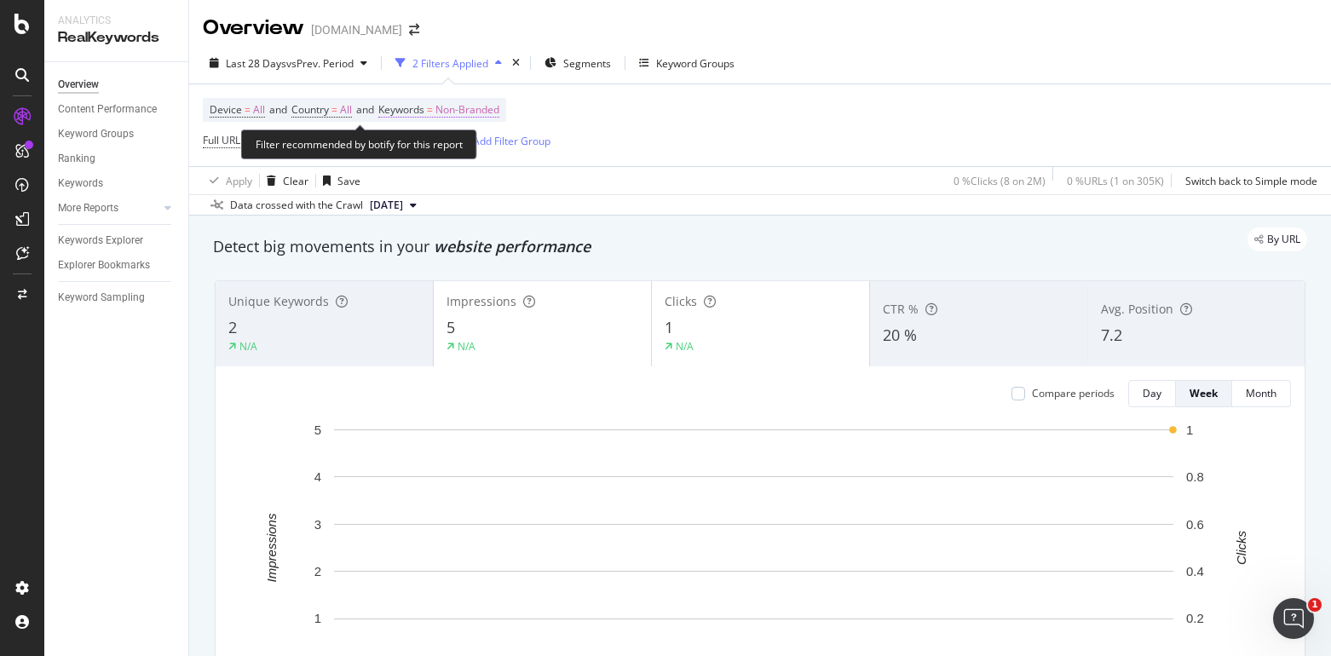 This screenshot has height=656, width=1331. Describe the element at coordinates (117, 240) in the screenshot. I see `a: Keywords Explorer` at that location.